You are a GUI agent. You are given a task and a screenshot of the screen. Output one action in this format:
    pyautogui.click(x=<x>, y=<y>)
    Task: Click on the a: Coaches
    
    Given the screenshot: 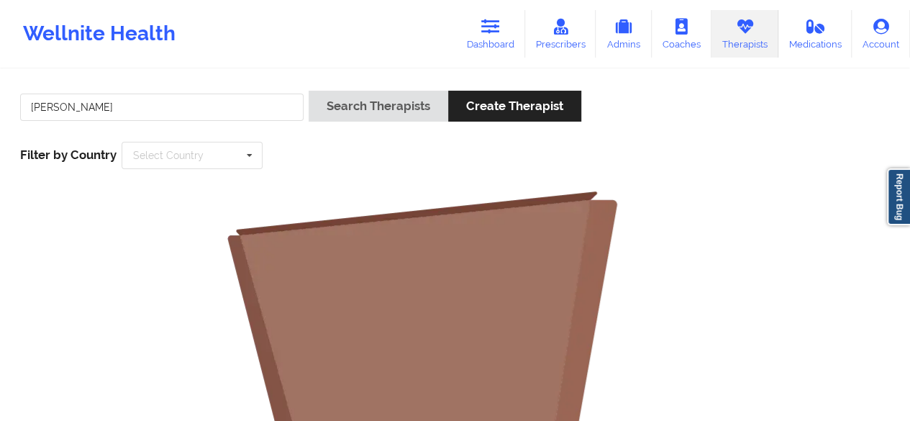 What is the action you would take?
    pyautogui.click(x=681, y=34)
    